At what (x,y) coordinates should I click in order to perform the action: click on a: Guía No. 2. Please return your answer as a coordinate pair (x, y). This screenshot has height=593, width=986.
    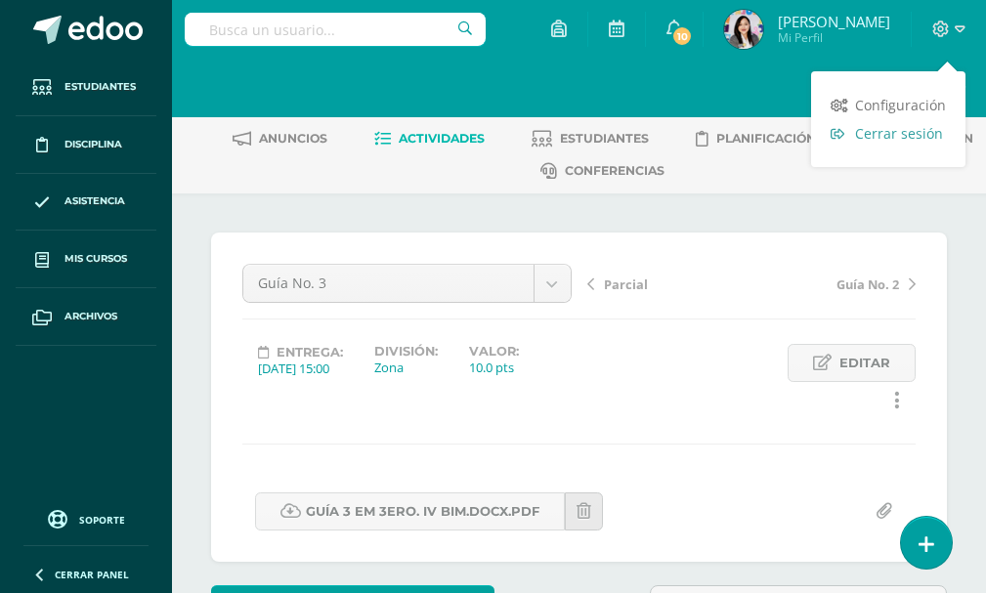
    Looking at the image, I should click on (834, 284).